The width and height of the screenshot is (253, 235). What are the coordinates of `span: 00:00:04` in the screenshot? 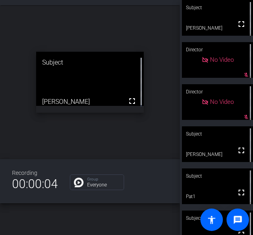 It's located at (35, 184).